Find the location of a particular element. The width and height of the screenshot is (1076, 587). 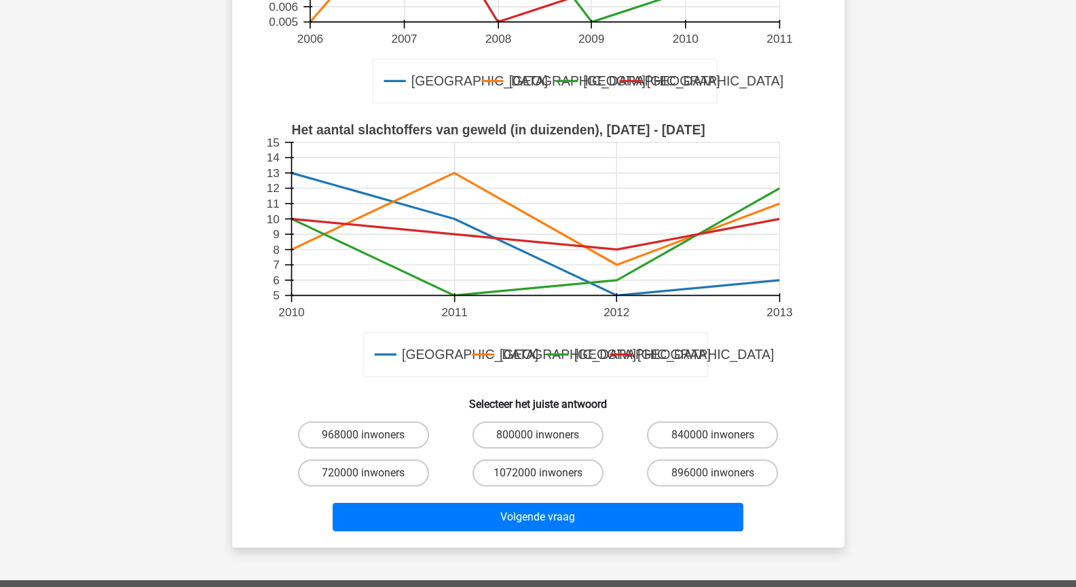

text: 13 is located at coordinates (272, 173).